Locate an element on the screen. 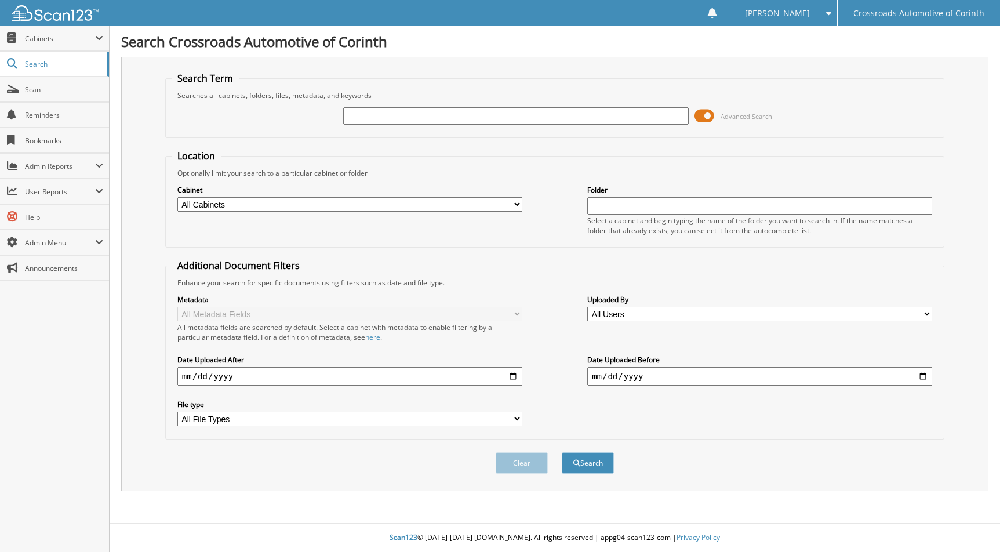 Image resolution: width=1000 pixels, height=552 pixels. span: User Reports is located at coordinates (60, 191).